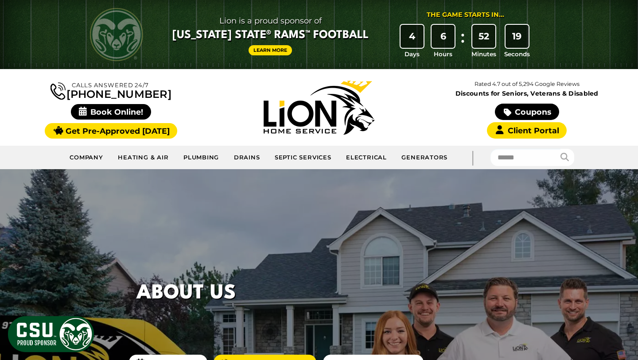  Describe the element at coordinates (443, 36) in the screenshot. I see `div: 6` at that location.